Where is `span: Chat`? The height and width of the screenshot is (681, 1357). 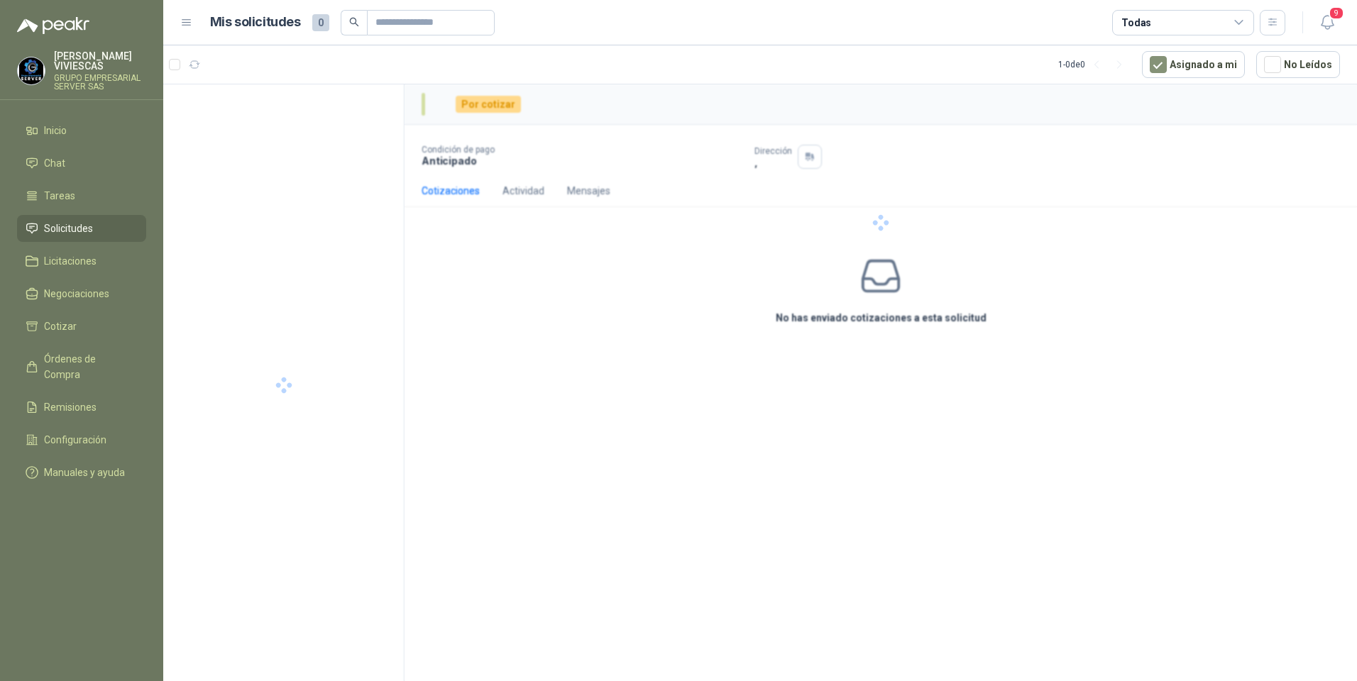
span: Chat is located at coordinates (55, 163).